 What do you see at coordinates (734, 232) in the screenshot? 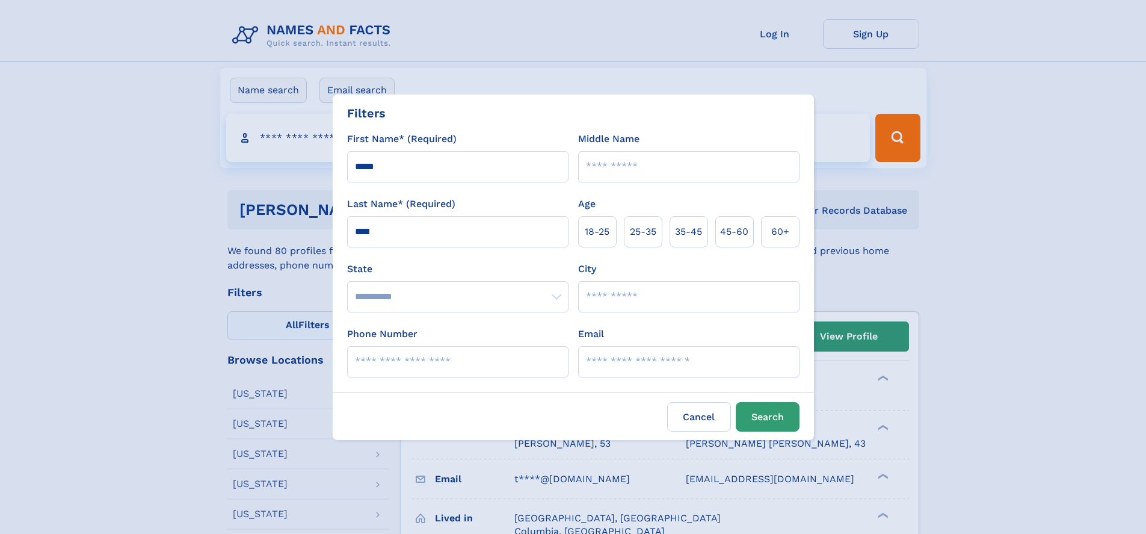
I see `span: 45‑60` at bounding box center [734, 232].